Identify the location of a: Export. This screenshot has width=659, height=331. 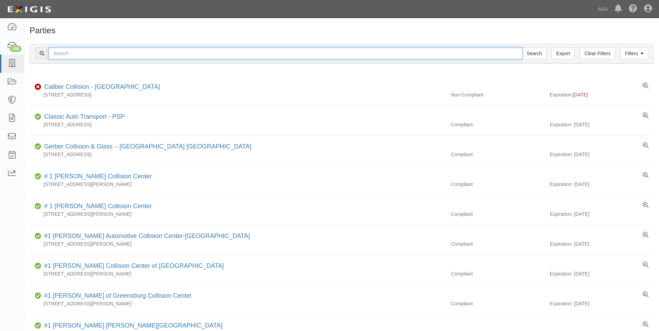
(563, 53).